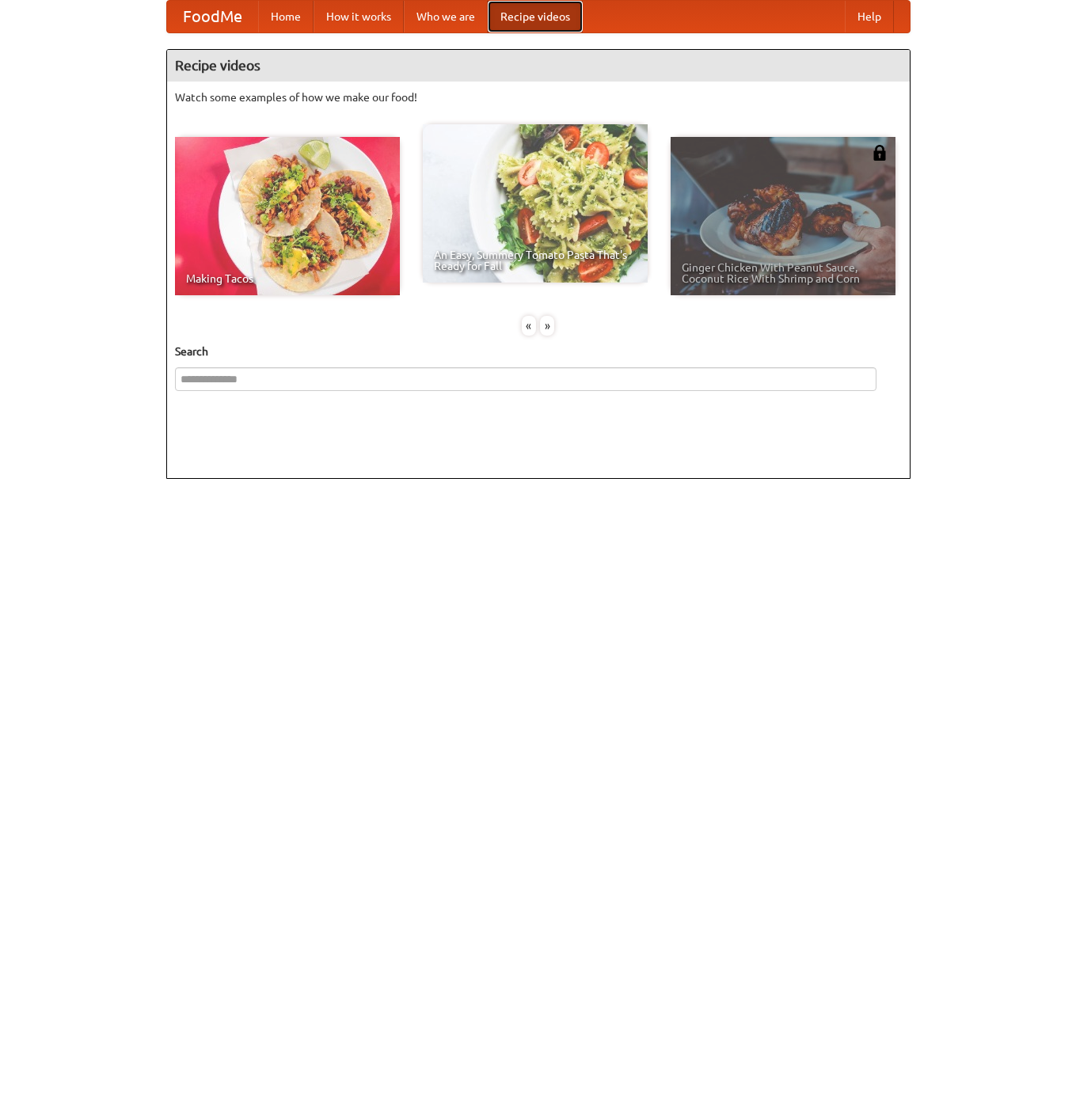 The height and width of the screenshot is (1120, 1076). I want to click on h4: Recipe videos, so click(538, 66).